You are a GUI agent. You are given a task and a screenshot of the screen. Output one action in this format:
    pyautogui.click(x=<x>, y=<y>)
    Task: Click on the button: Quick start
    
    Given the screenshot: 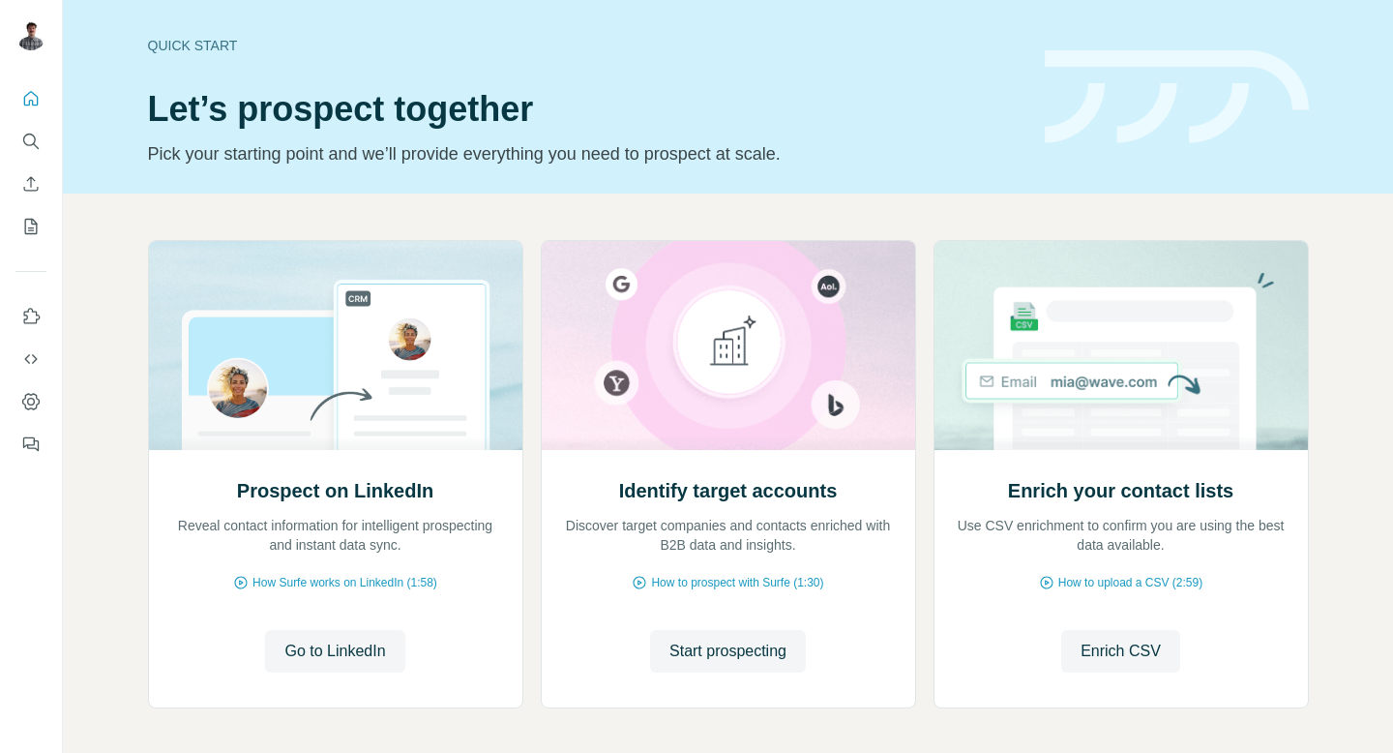 What is the action you would take?
    pyautogui.click(x=31, y=99)
    